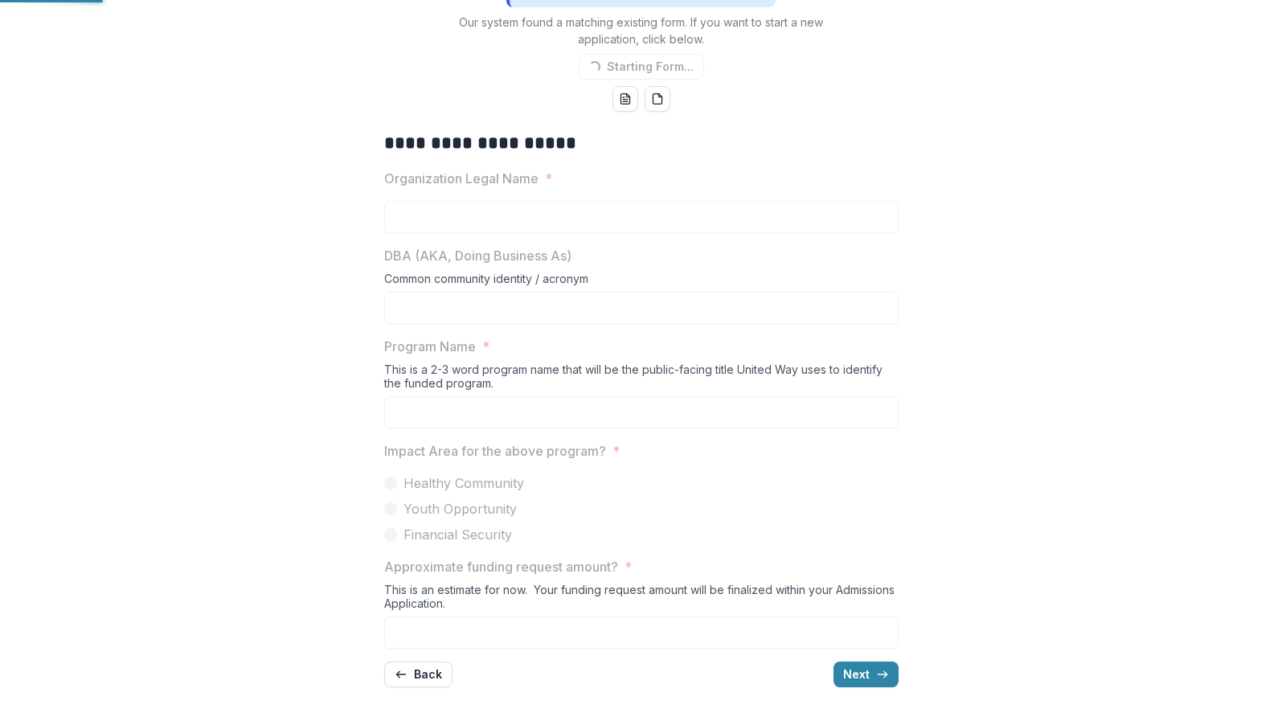 The height and width of the screenshot is (713, 1282). What do you see at coordinates (642, 31) in the screenshot?
I see `p: Our system found a matching existing form. If you want to start a new application, click below.` at bounding box center [642, 31].